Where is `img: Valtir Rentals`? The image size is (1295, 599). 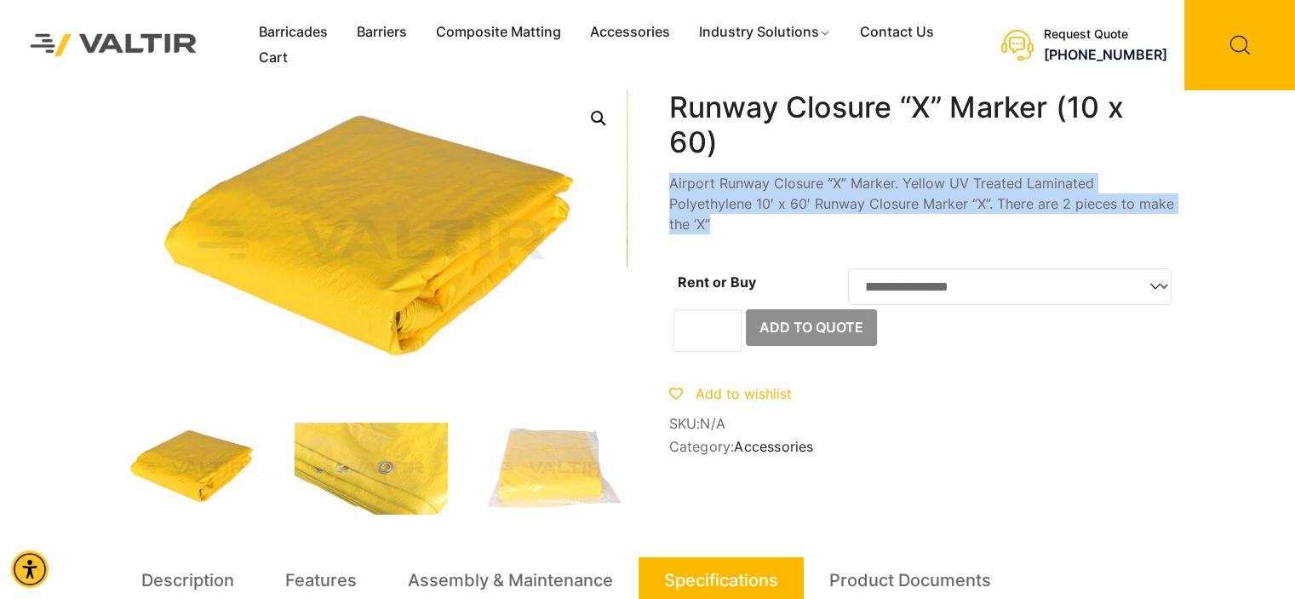
img: Valtir Rentals is located at coordinates (113, 44).